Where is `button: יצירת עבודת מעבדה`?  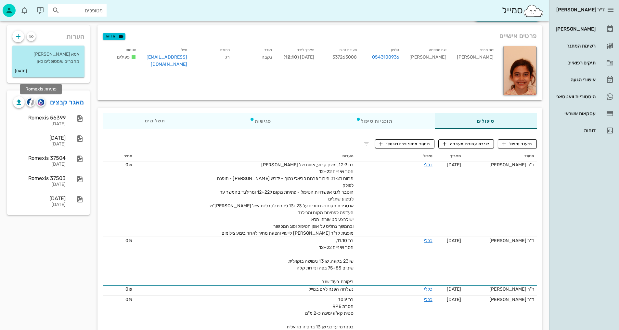
button: יצירת עבודת מעבדה is located at coordinates (466, 144).